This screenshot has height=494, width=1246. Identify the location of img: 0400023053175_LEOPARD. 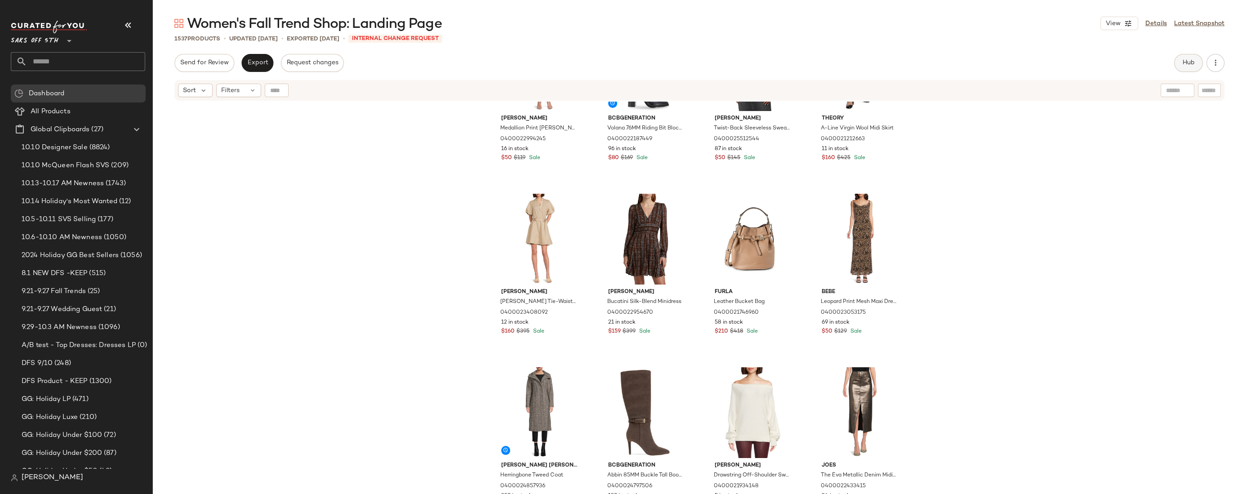
(859, 239).